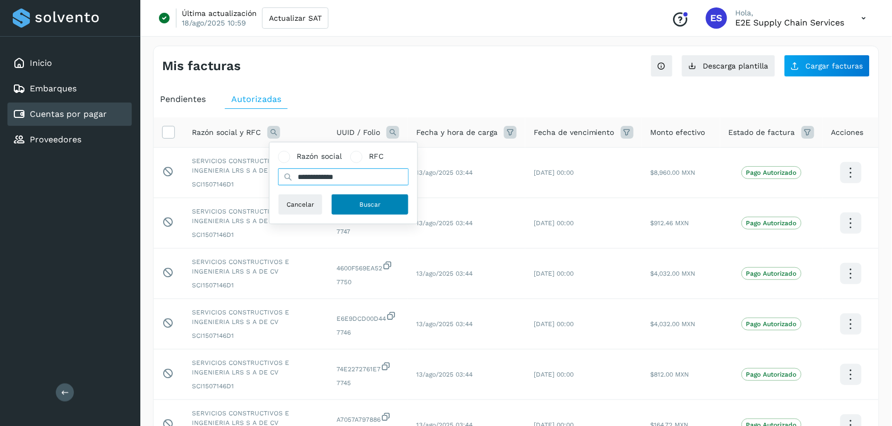 The height and width of the screenshot is (426, 892). Describe the element at coordinates (41, 63) in the screenshot. I see `a: Inicio` at that location.